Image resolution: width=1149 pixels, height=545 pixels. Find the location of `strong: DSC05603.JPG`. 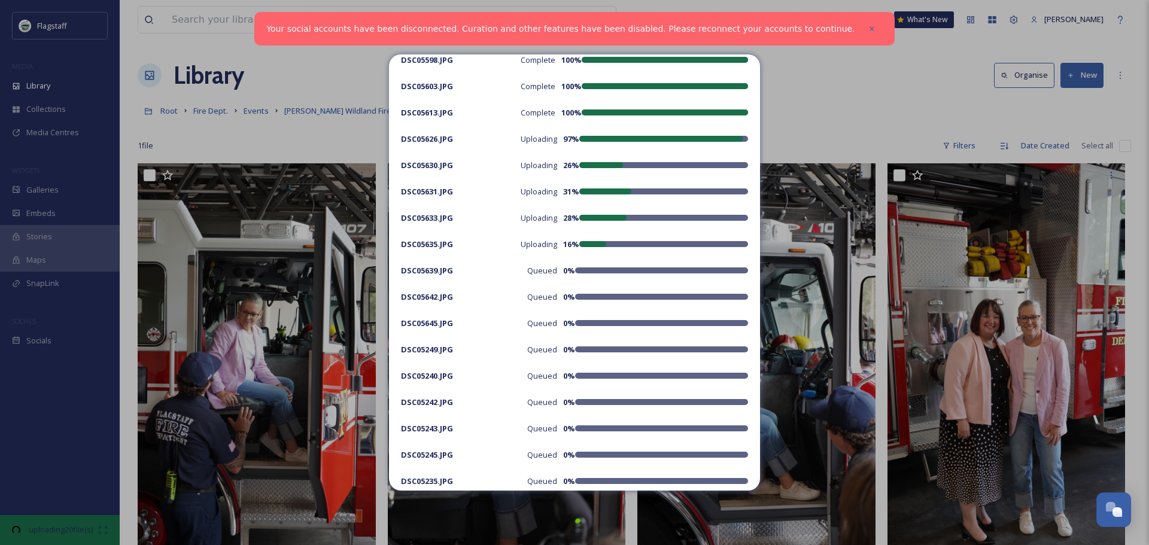

strong: DSC05603.JPG is located at coordinates (427, 86).